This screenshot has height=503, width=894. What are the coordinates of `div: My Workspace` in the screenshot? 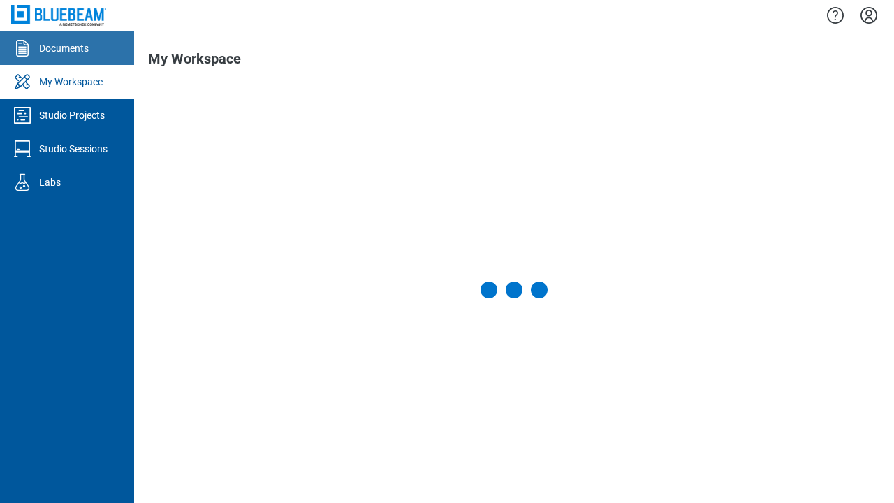 It's located at (71, 82).